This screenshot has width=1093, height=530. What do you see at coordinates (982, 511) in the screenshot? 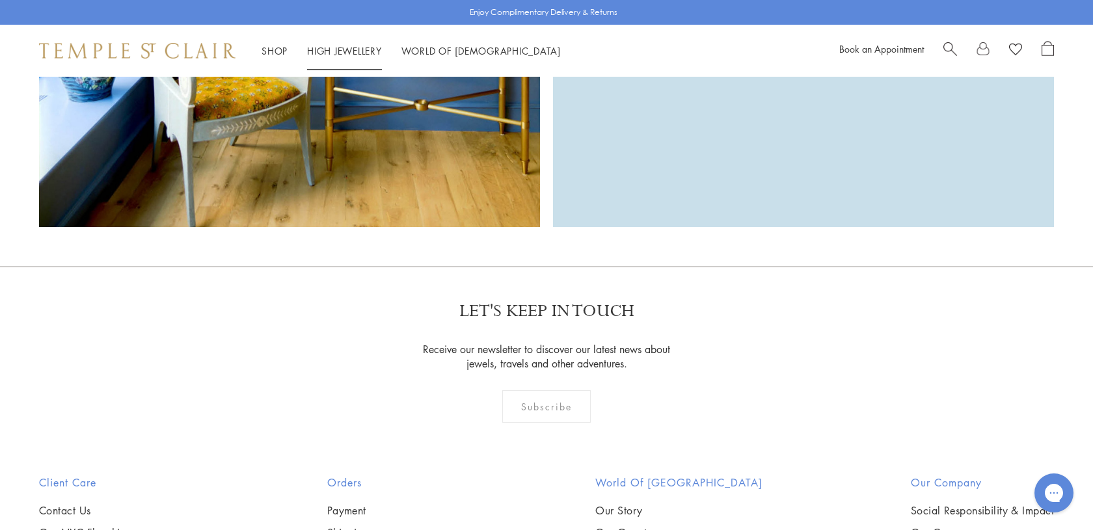
I see `a: Social Responsibility & Impact` at bounding box center [982, 511].